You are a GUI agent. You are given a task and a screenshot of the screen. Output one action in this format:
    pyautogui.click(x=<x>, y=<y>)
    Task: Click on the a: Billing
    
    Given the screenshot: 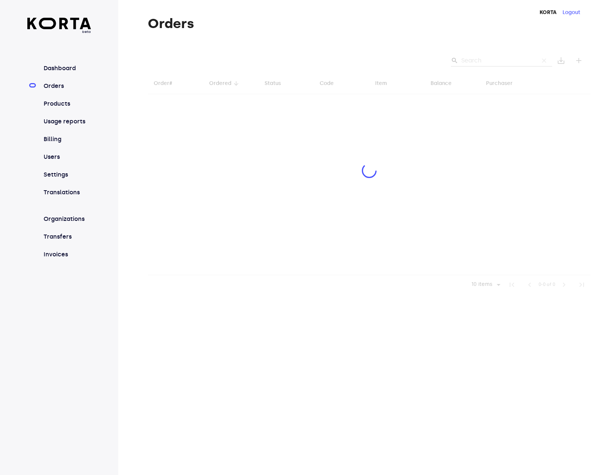 What is the action you would take?
    pyautogui.click(x=66, y=139)
    